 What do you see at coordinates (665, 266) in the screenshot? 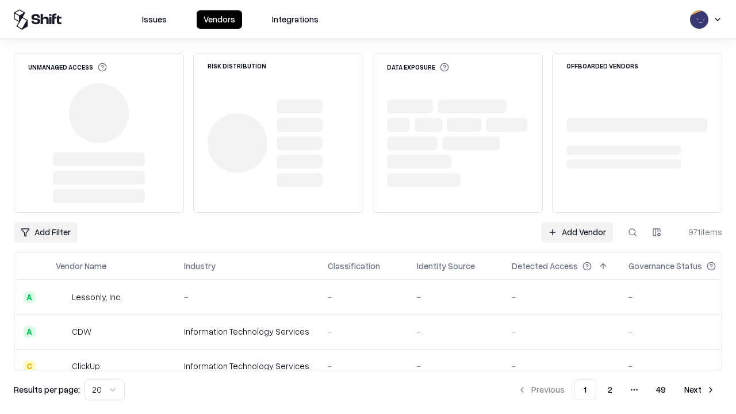
I see `div: Governance Status` at bounding box center [665, 266].